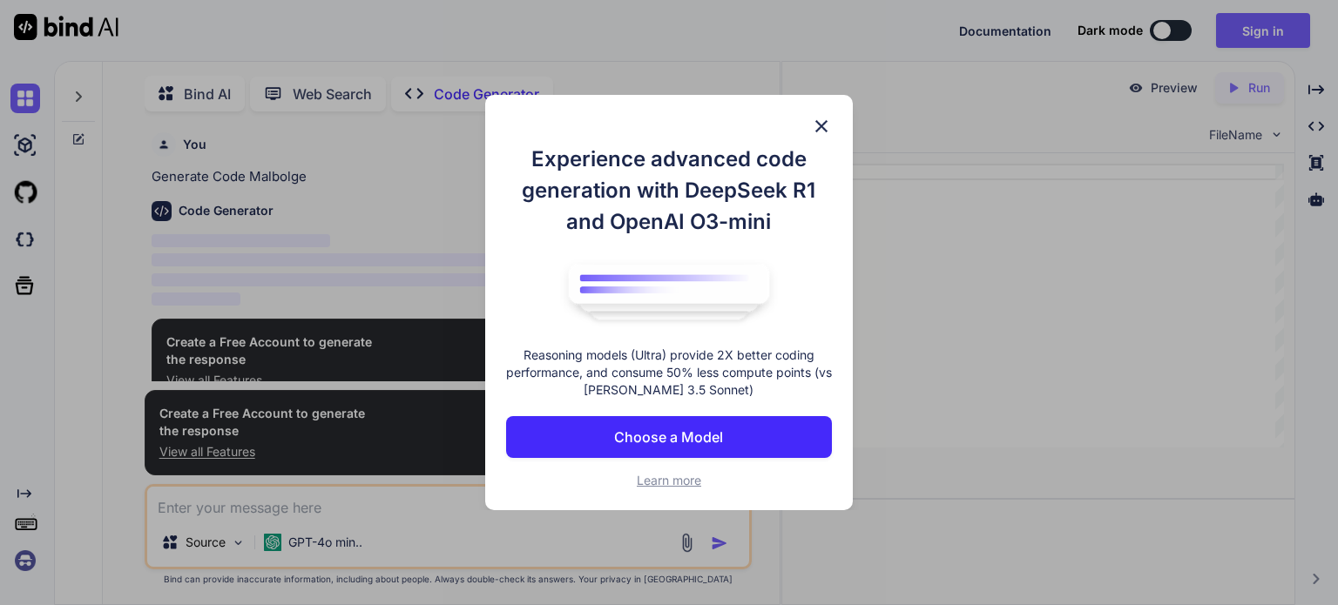  Describe the element at coordinates (822, 126) in the screenshot. I see `img: close` at that location.